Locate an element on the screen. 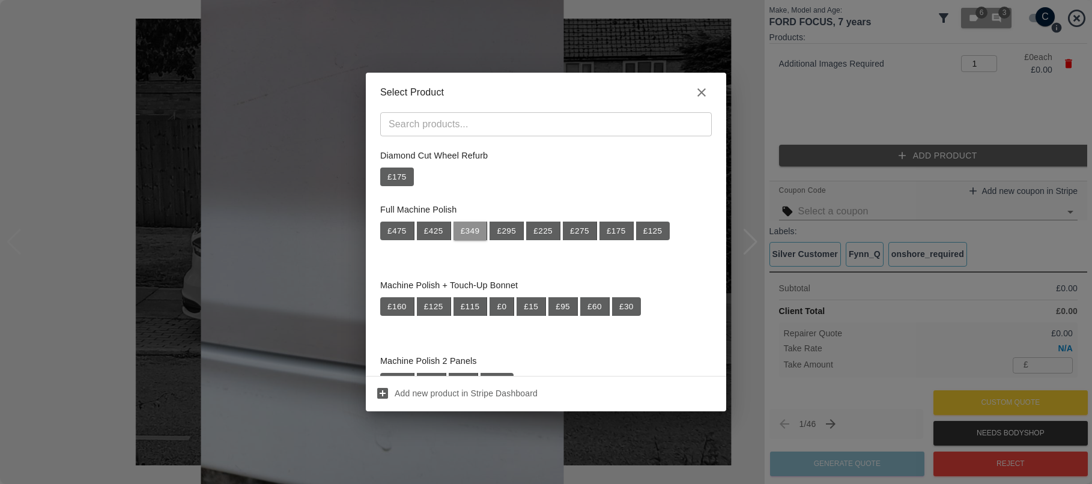 This screenshot has width=1092, height=484. button: £49 is located at coordinates (431, 382).